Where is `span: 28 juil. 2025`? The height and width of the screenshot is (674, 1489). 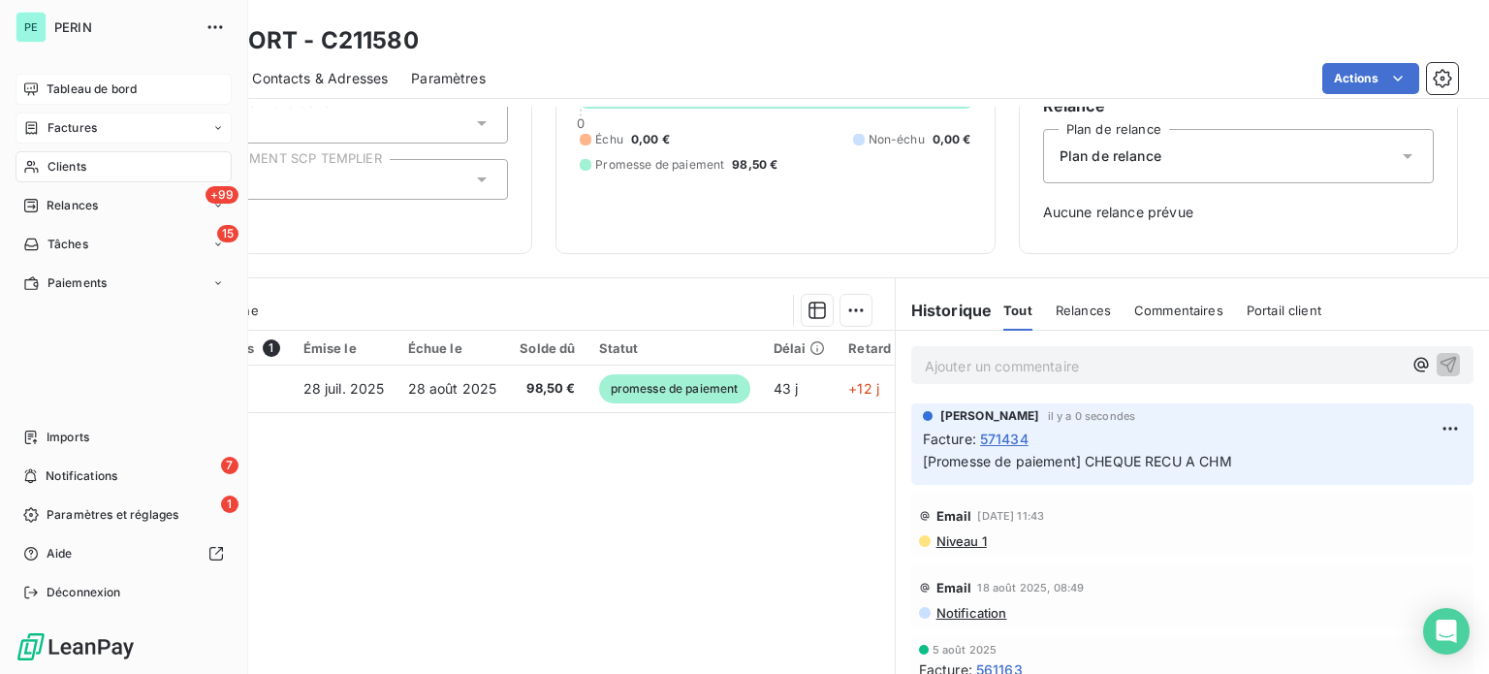 span: 28 juil. 2025 is located at coordinates (344, 388).